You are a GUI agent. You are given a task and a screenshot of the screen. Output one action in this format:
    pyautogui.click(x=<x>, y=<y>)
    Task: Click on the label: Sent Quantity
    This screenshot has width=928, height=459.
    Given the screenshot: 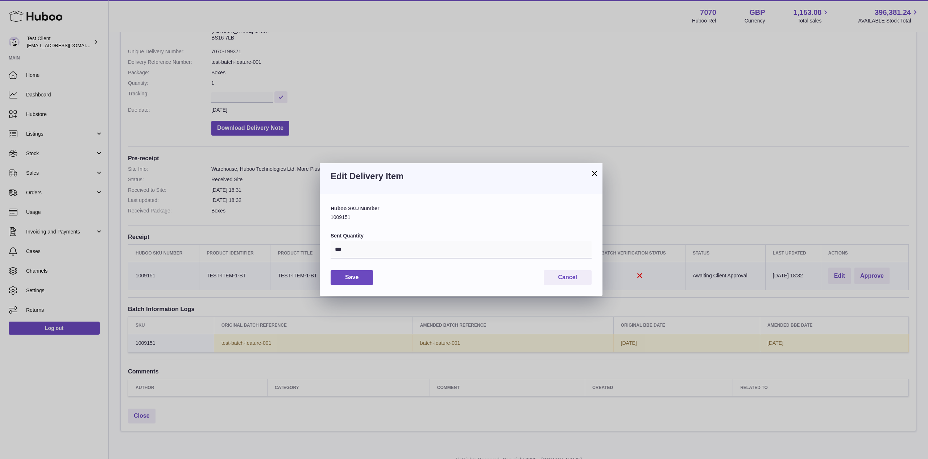 What is the action you would take?
    pyautogui.click(x=461, y=236)
    